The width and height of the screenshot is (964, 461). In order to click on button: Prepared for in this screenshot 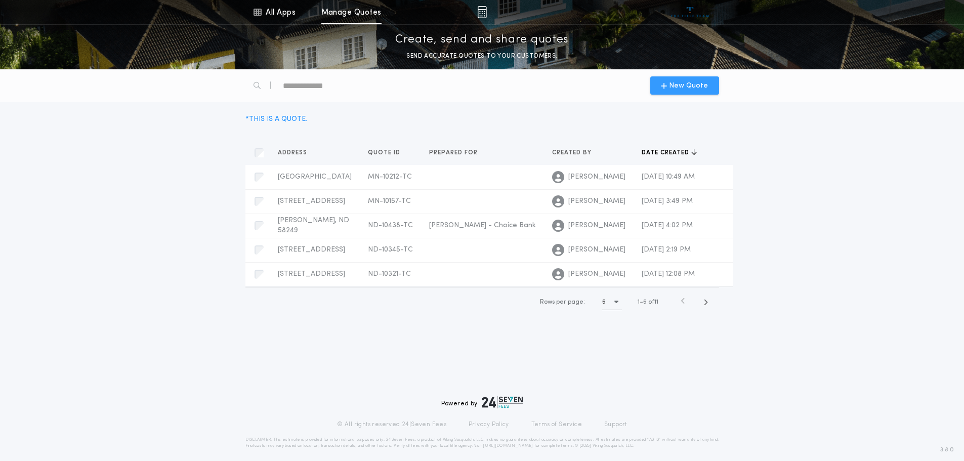, I will do `click(454, 153)`.